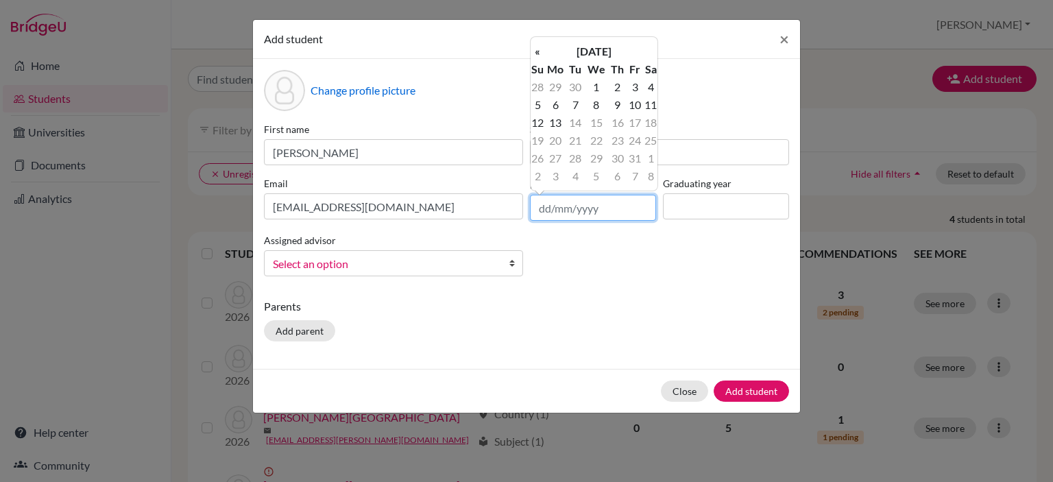 The height and width of the screenshot is (482, 1053). Describe the element at coordinates (617, 123) in the screenshot. I see `td: 16` at that location.